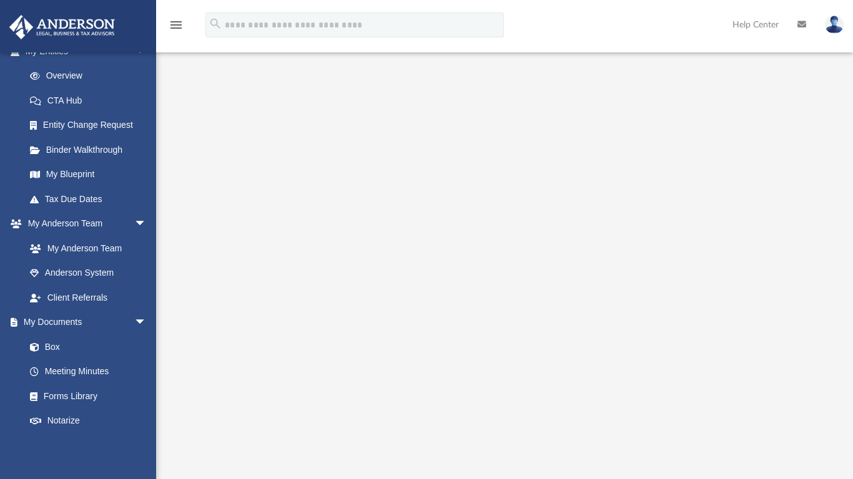  I want to click on a: Notarize, so click(88, 421).